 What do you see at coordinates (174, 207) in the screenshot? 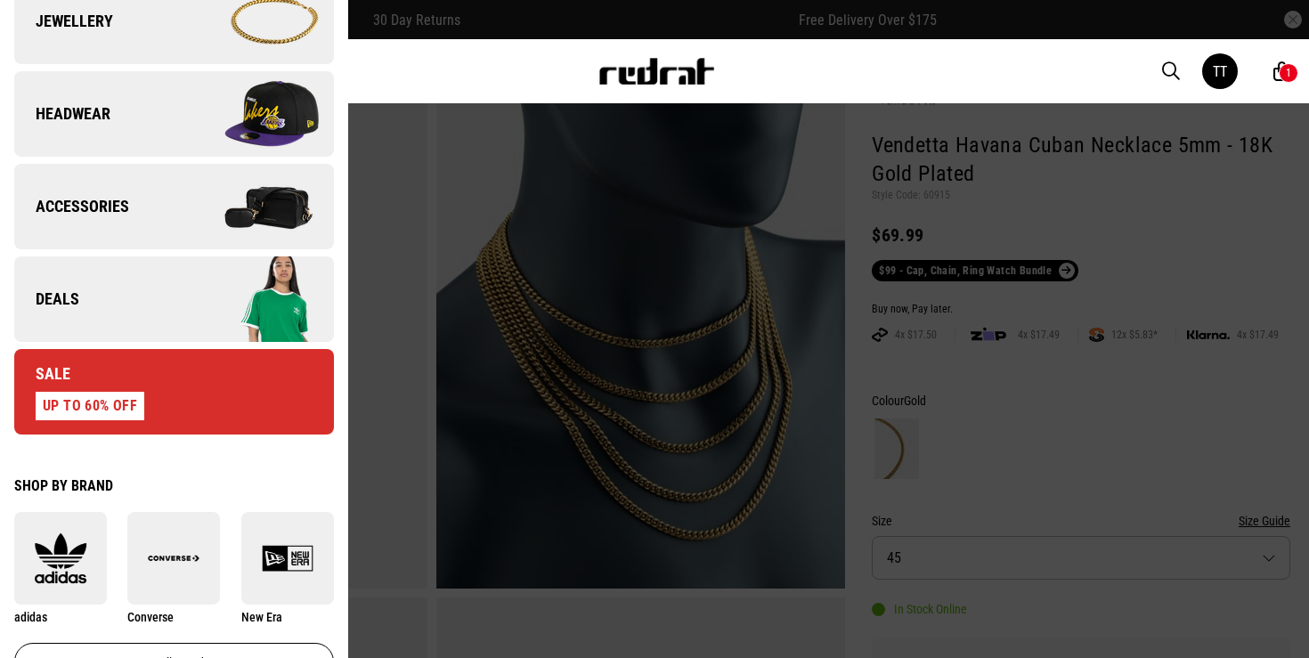
I see `a: Accessories Company` at bounding box center [174, 207].